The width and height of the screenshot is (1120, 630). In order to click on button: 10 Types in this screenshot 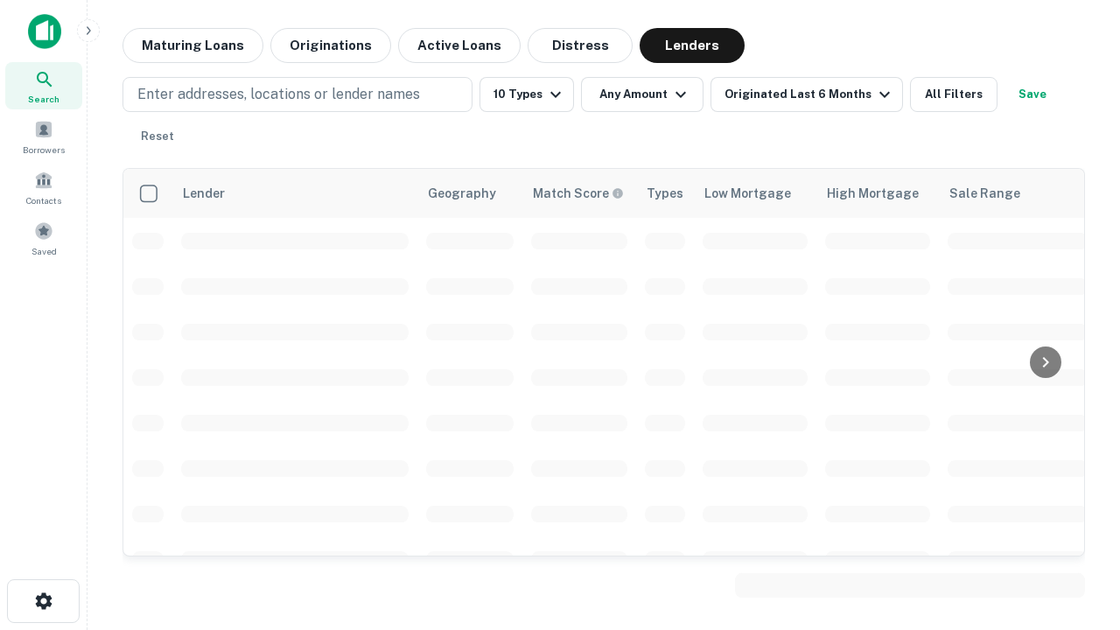, I will do `click(527, 95)`.